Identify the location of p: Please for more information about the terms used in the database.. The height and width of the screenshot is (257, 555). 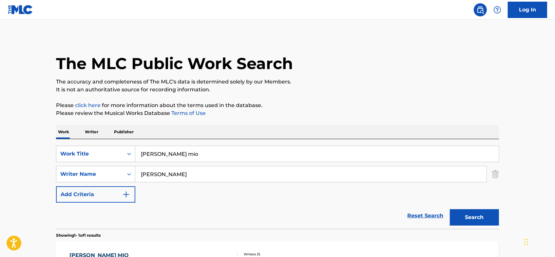
(278, 105).